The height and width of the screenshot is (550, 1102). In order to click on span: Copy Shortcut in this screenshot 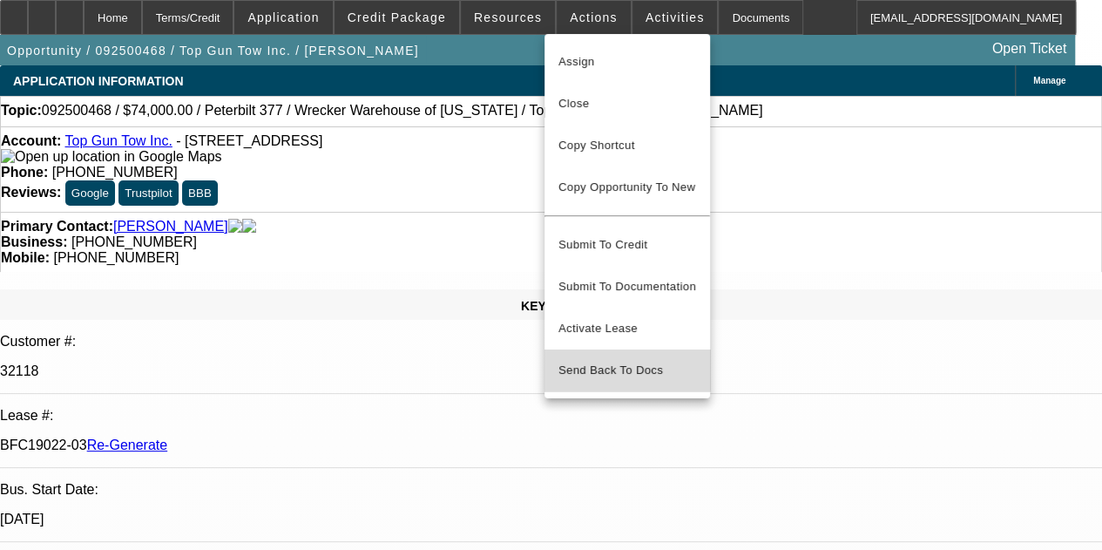, I will do `click(627, 145)`.